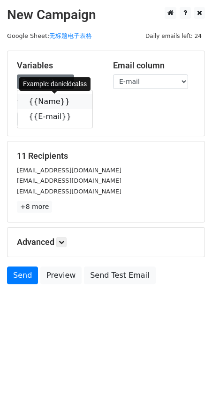  Describe the element at coordinates (173, 36) in the screenshot. I see `span: Daily emails left: 24` at that location.